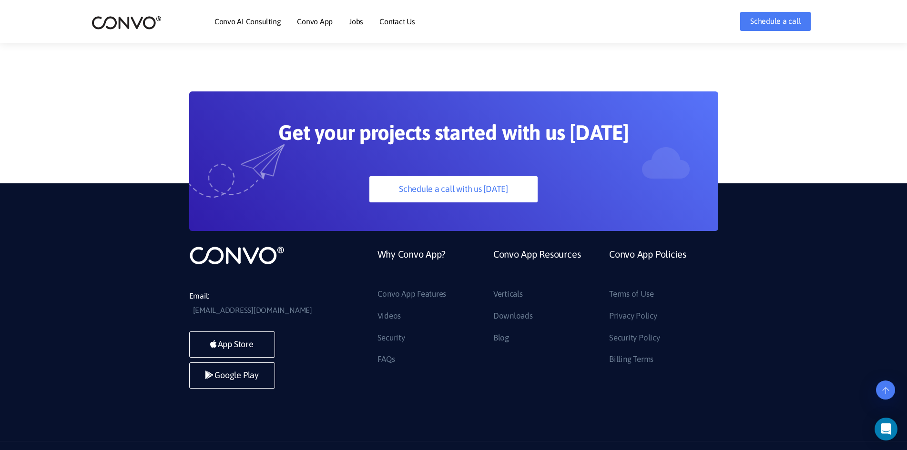  Describe the element at coordinates (391, 338) in the screenshot. I see `a: Security` at that location.